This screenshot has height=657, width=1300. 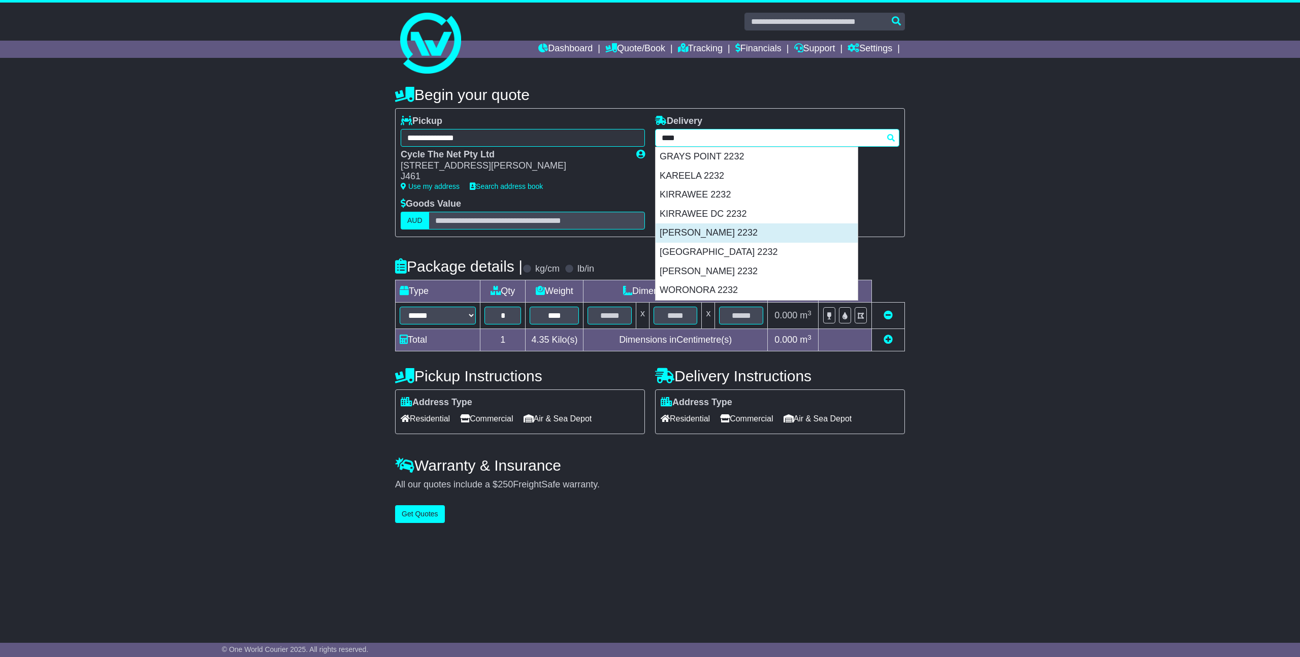 I want to click on td: Type, so click(x=438, y=291).